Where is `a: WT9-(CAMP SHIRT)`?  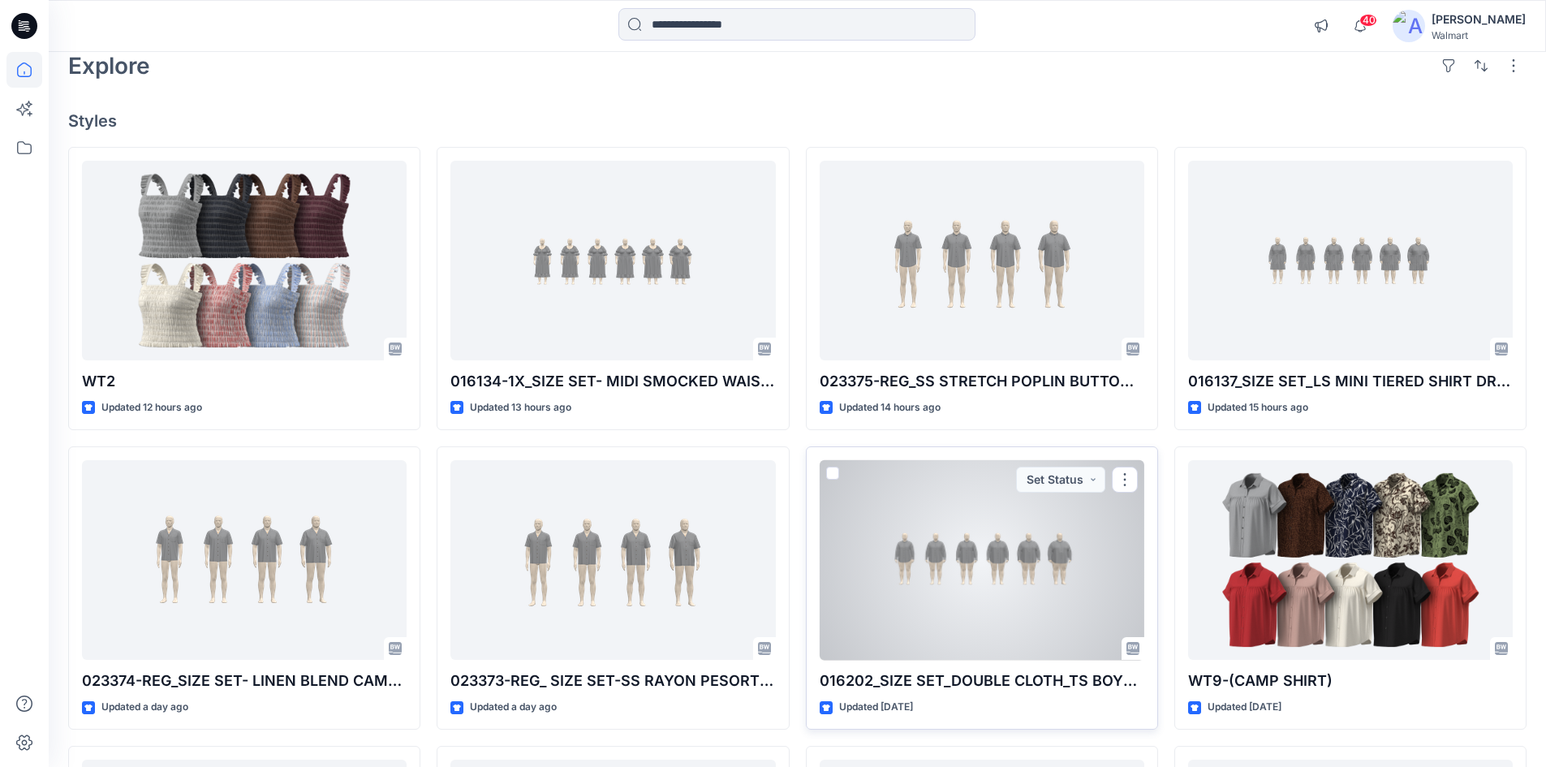
a: WT9-(CAMP SHIRT) is located at coordinates (1351, 560).